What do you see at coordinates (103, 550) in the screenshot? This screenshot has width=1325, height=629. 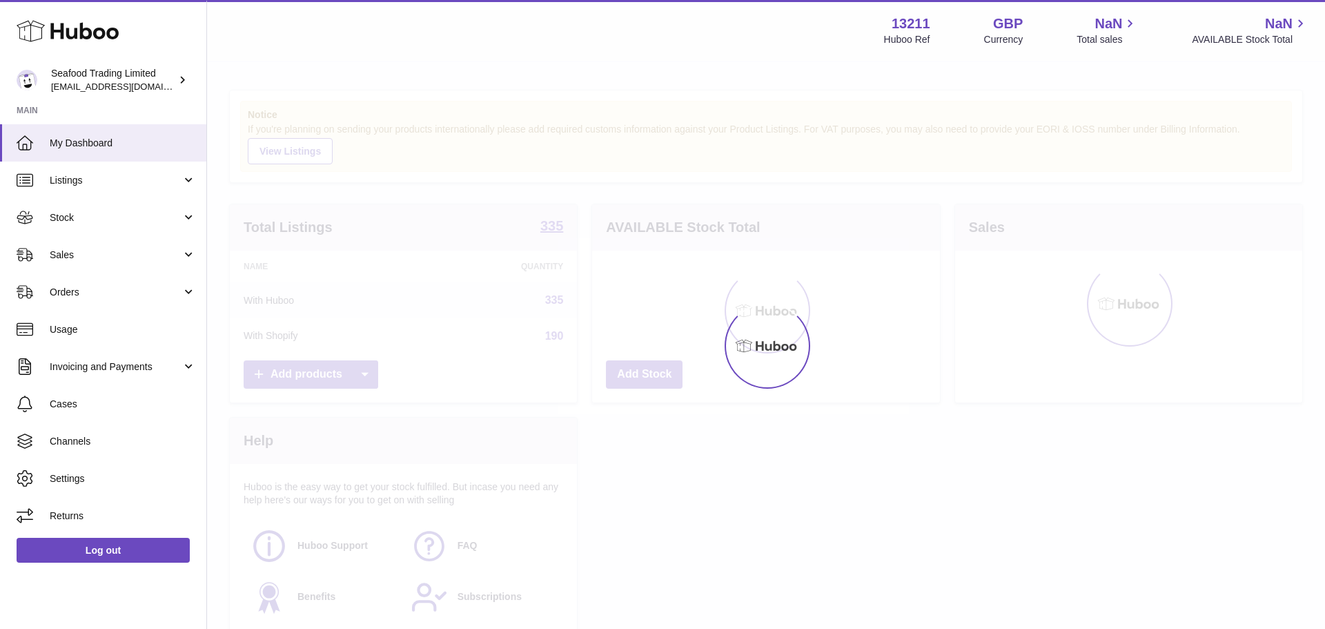 I see `a: Log out` at bounding box center [103, 550].